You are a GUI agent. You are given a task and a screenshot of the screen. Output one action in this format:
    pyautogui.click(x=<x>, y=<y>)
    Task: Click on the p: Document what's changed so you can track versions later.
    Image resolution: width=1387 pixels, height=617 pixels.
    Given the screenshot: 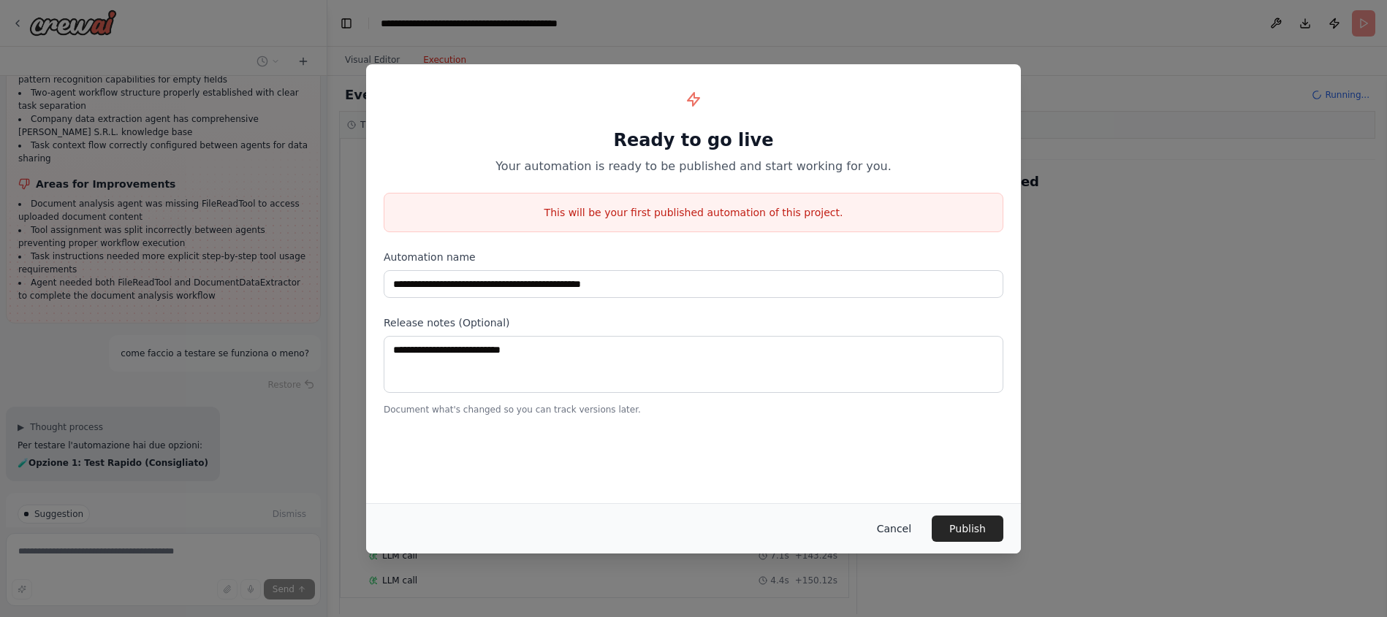 What is the action you would take?
    pyautogui.click(x=693, y=410)
    